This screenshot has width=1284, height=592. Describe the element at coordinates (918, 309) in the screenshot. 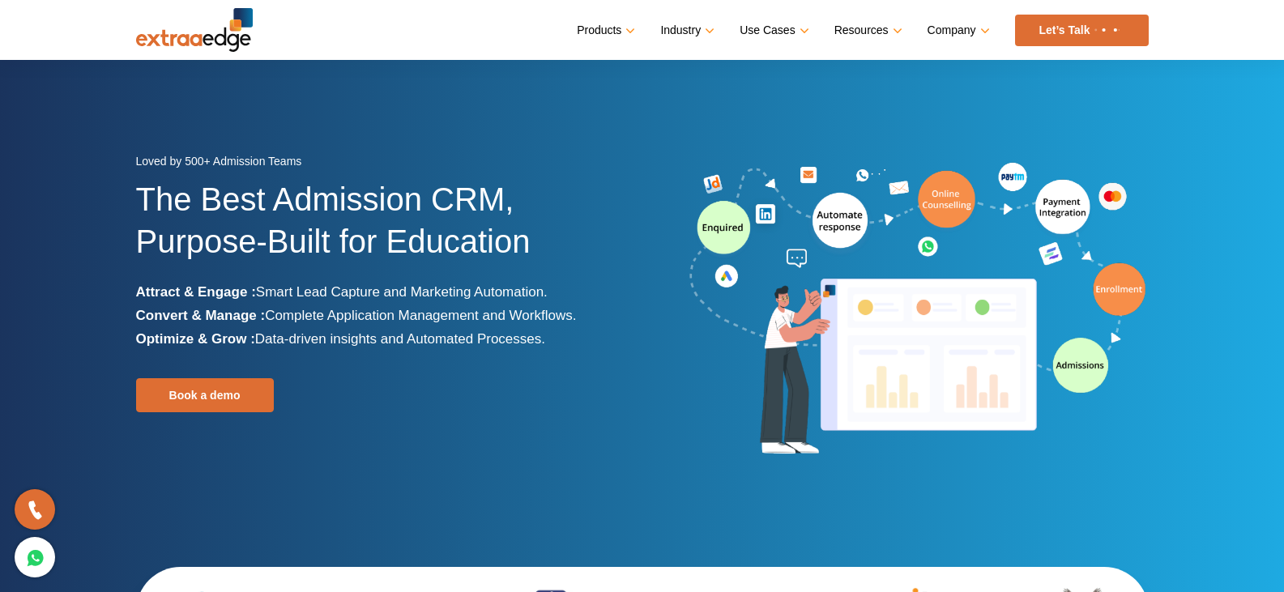

I see `img: admission-software-home-page-header` at that location.